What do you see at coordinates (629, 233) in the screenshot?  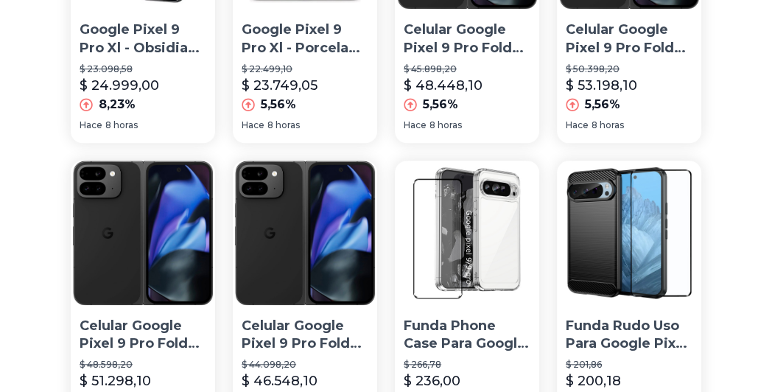 I see `img: Funda Rudo Uso Para Google Pixel 9 / 9 Pro Carcasa + Mica` at bounding box center [629, 233].